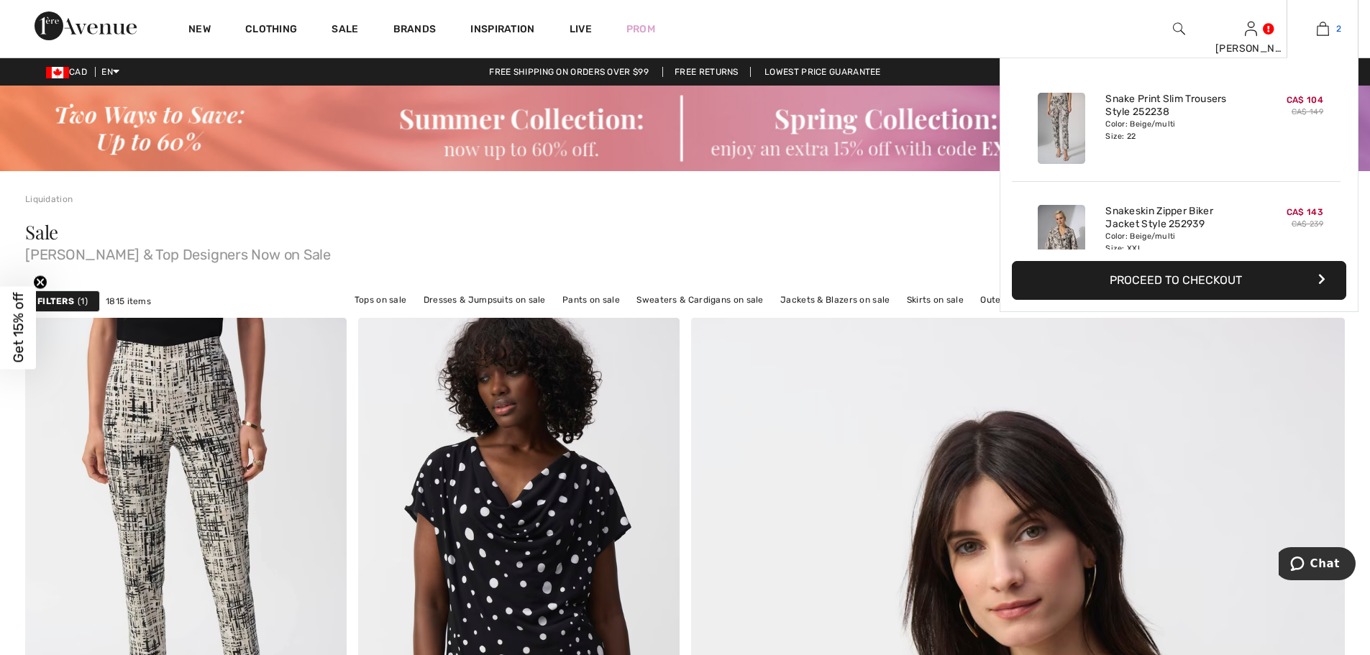  Describe the element at coordinates (1307, 224) in the screenshot. I see `s: CA$ 239` at that location.